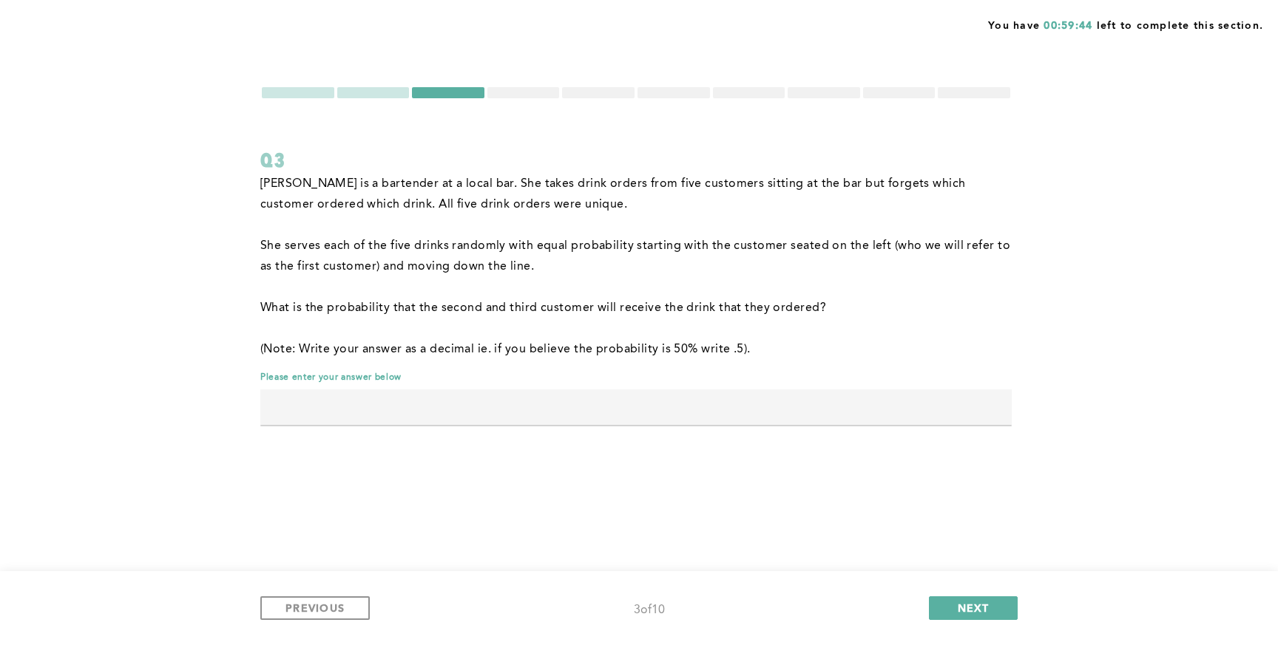 The height and width of the screenshot is (645, 1278). Describe the element at coordinates (636, 257) in the screenshot. I see `p: She serves each of the five drinks randomly with equal probability starting with the customer sea...` at that location.